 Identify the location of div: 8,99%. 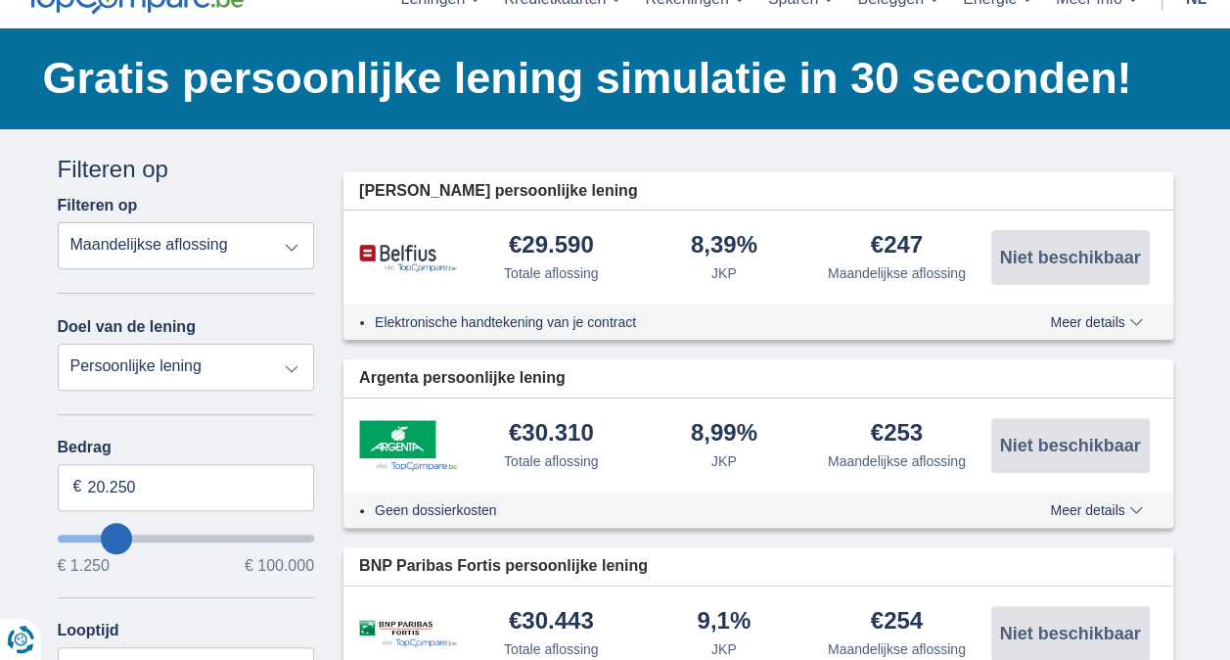
(724, 434).